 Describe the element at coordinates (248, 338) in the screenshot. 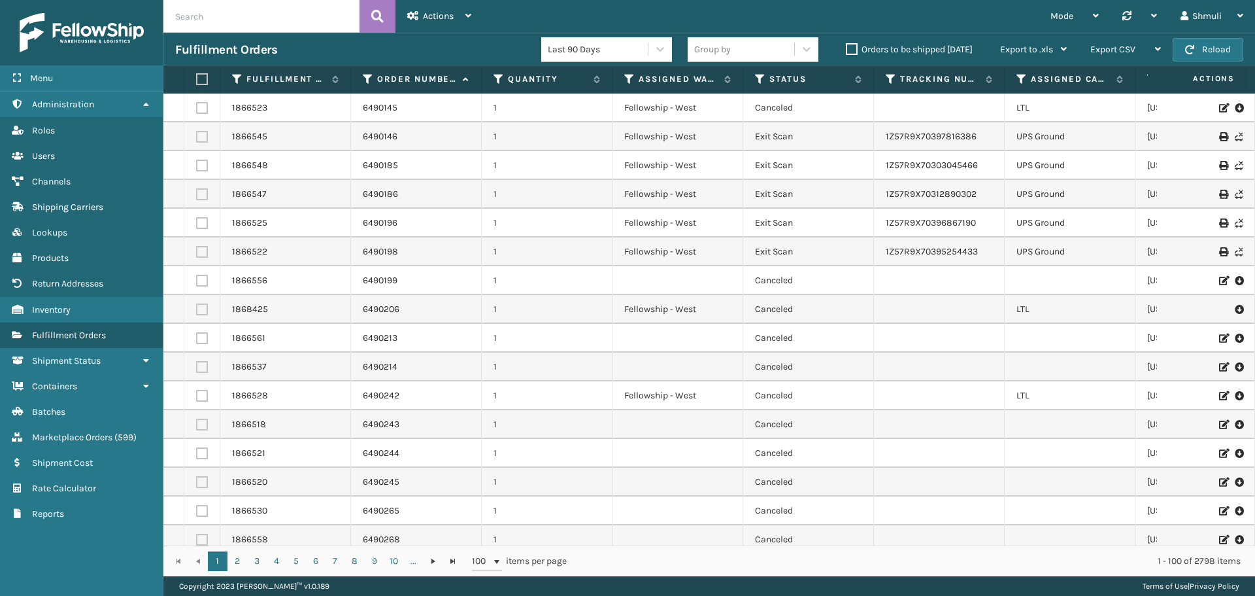

I see `a: 1866561` at that location.